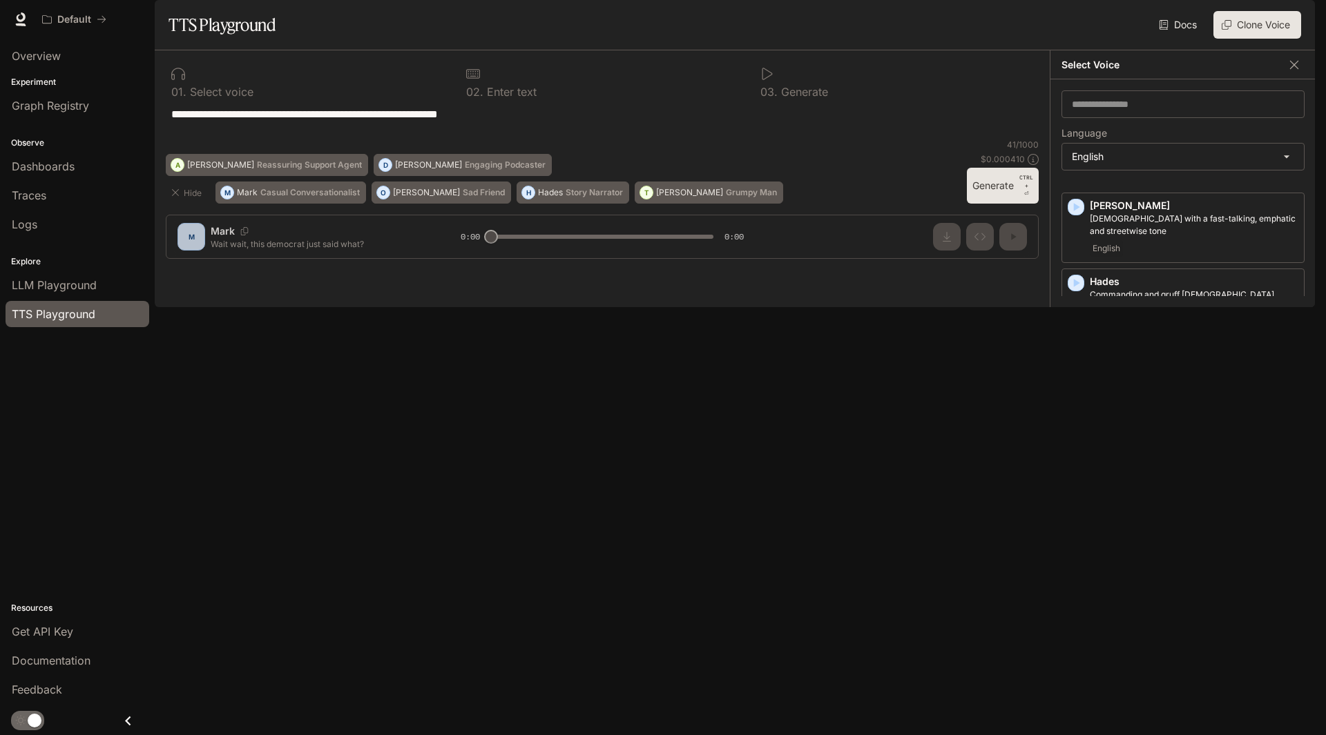 The image size is (1326, 735). Describe the element at coordinates (1194, 225) in the screenshot. I see `p: Male with a fast-talking, emphatic and streetwise tone` at that location.